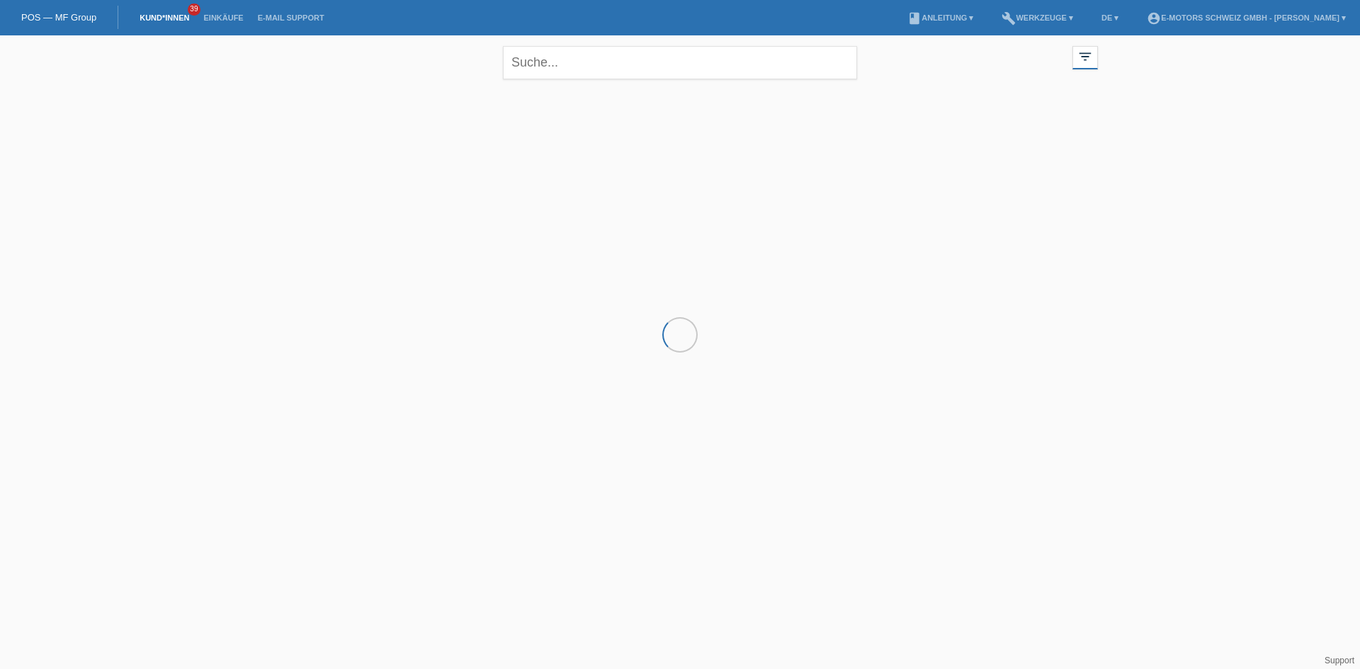 The height and width of the screenshot is (669, 1360). I want to click on a: buildWerkzeuge ▾, so click(1037, 18).